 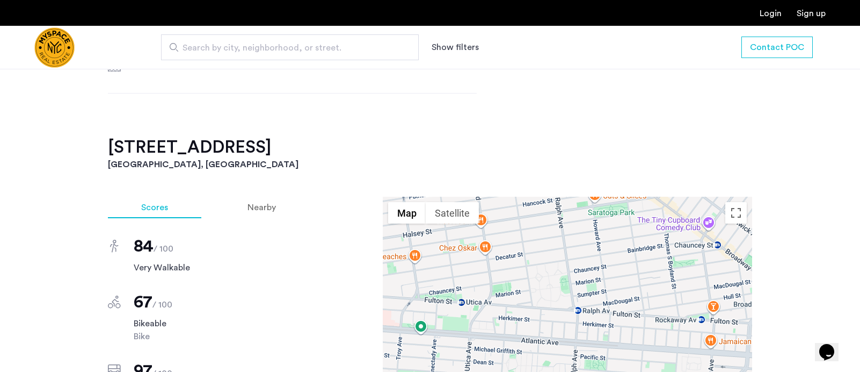 What do you see at coordinates (54, 47) in the screenshot?
I see `a: Cazamio Logo` at bounding box center [54, 47].